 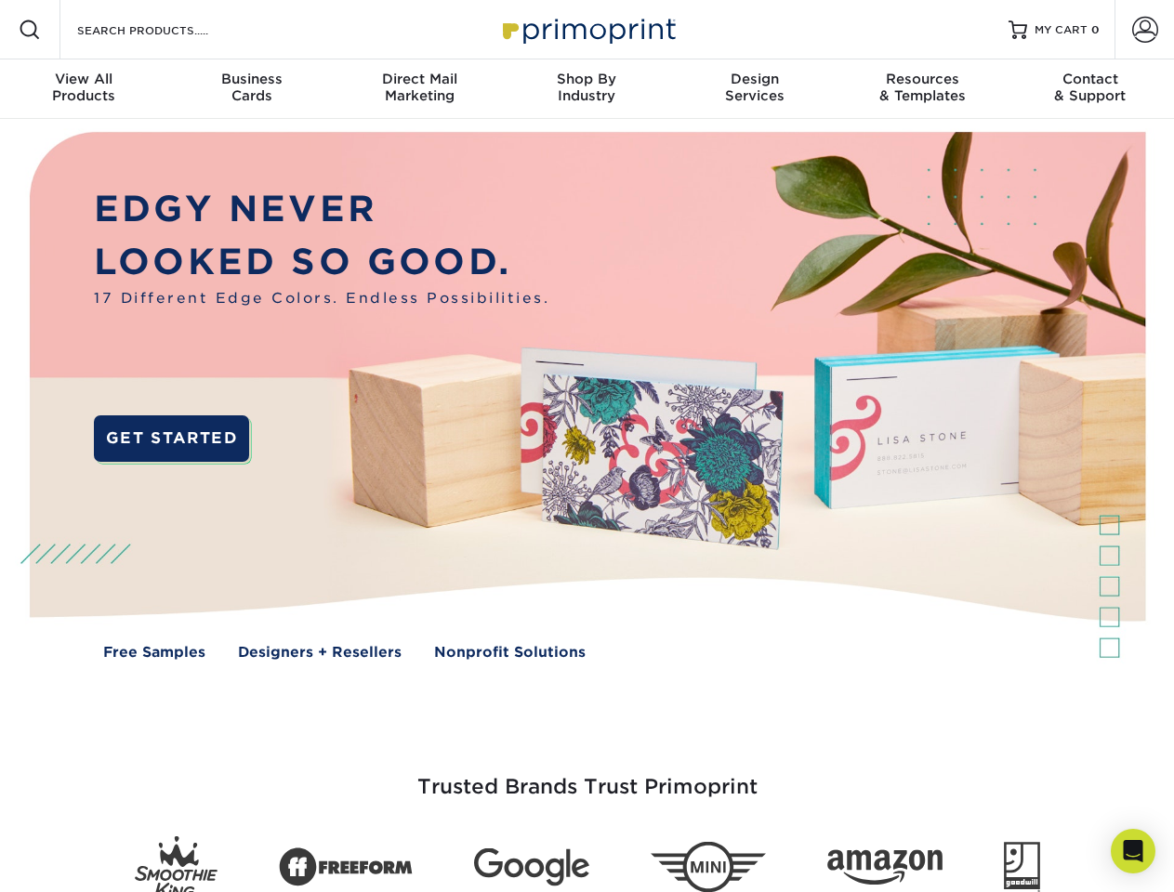 What do you see at coordinates (588, 29) in the screenshot?
I see `img: Primoprint` at bounding box center [588, 29].